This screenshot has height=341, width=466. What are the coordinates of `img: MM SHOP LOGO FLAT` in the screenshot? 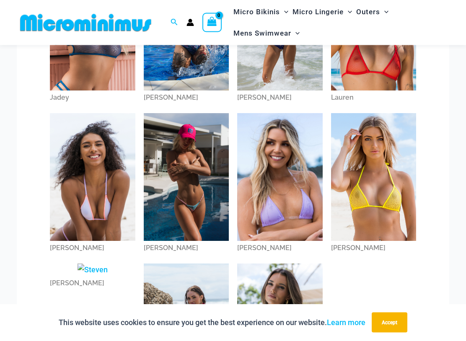 It's located at (86, 23).